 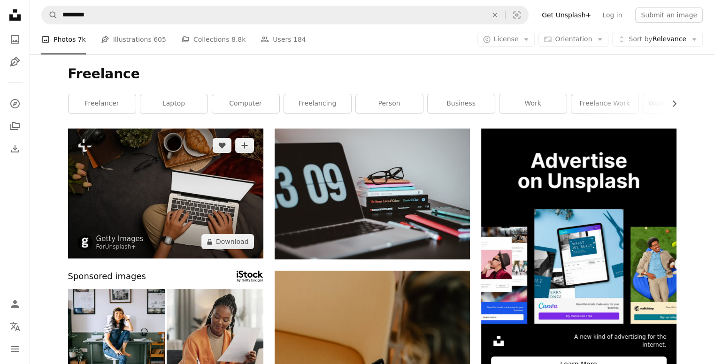 What do you see at coordinates (499, 341) in the screenshot?
I see `img: file-1631306537910-2580a29a3cfcimage` at bounding box center [499, 341].